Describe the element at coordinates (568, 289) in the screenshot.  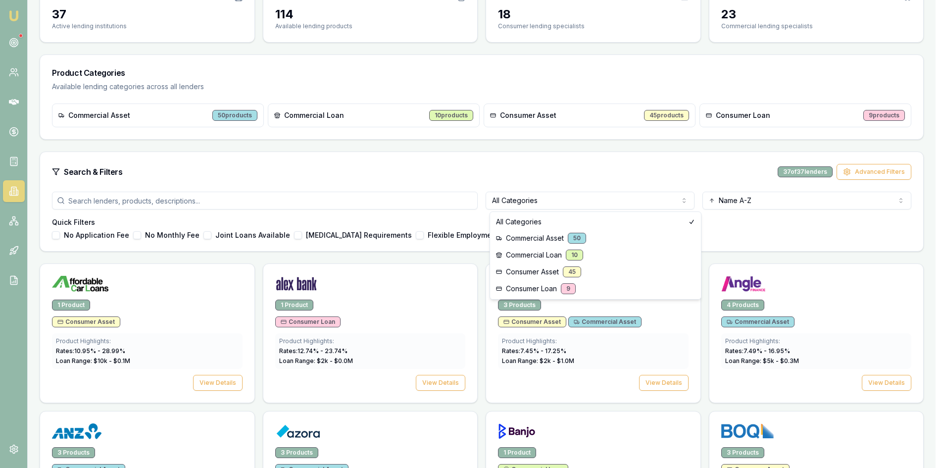
I see `div: 9` at that location.